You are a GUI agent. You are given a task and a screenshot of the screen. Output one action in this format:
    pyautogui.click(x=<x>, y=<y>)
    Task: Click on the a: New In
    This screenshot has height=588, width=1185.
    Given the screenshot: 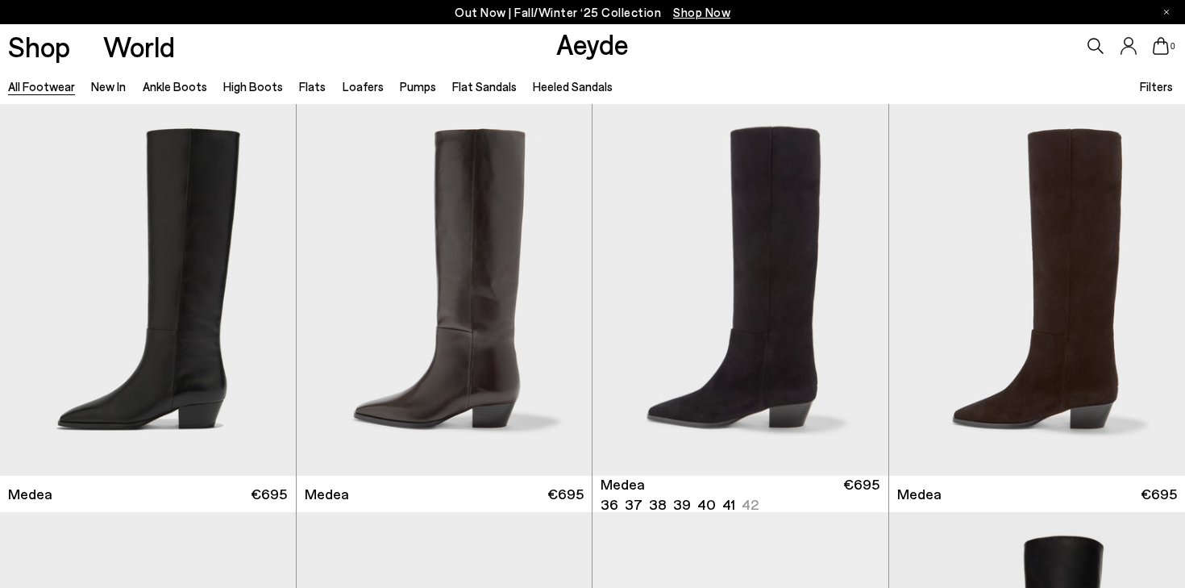 What is the action you would take?
    pyautogui.click(x=108, y=86)
    